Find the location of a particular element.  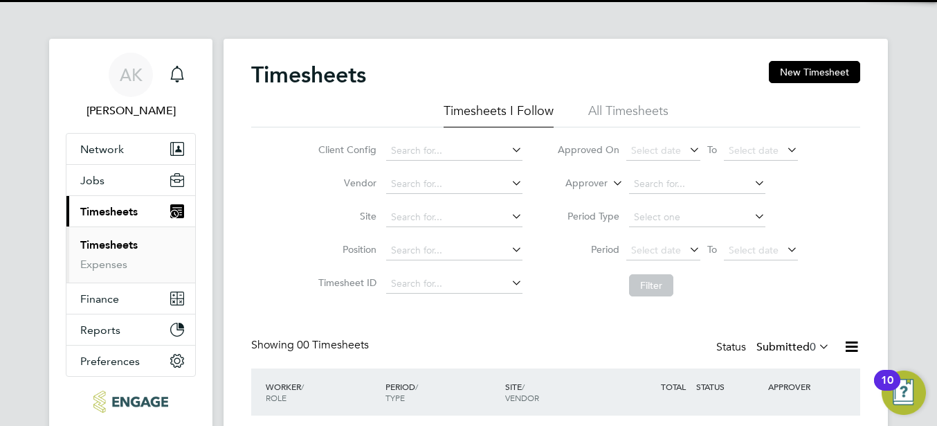

button: Timesheets is located at coordinates (131, 211).